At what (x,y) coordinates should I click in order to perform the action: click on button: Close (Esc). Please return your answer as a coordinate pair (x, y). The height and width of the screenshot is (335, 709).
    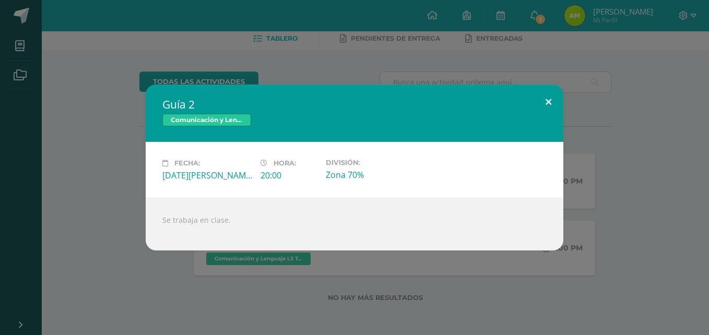
    Looking at the image, I should click on (548, 102).